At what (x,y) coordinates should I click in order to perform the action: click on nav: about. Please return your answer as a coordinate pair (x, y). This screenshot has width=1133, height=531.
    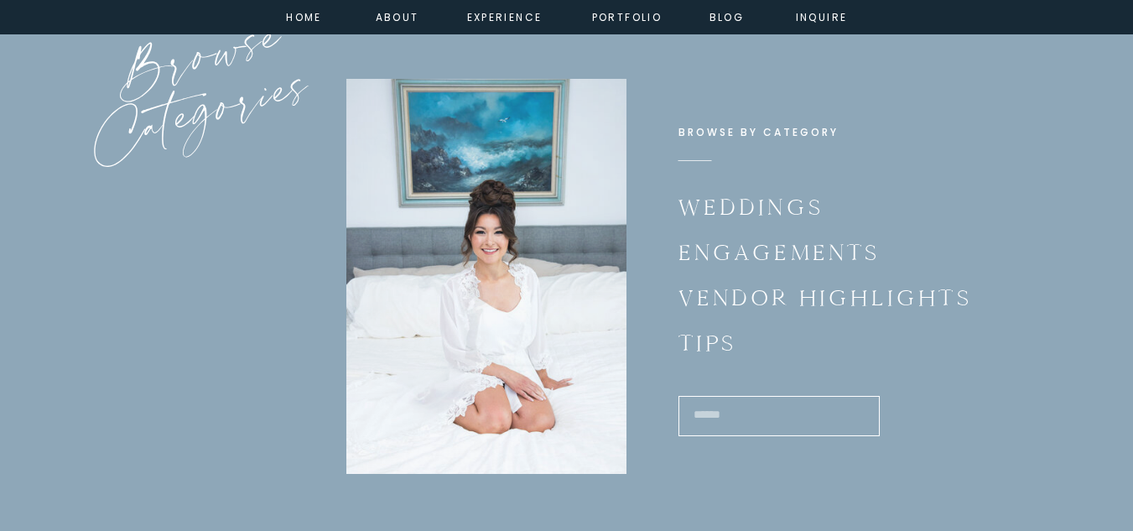
    Looking at the image, I should click on (394, 16).